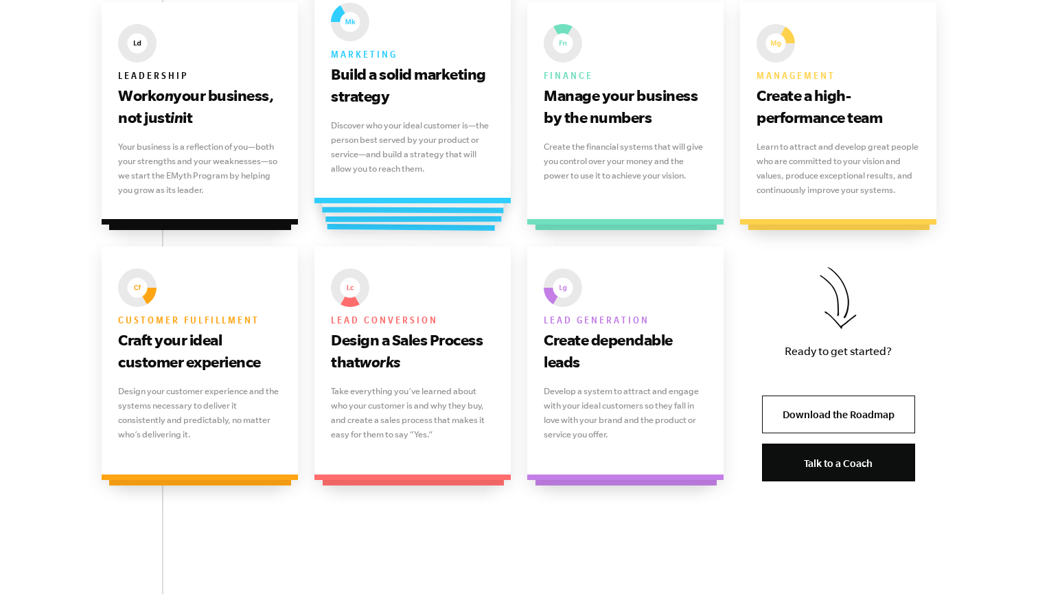  Describe the element at coordinates (563, 288) in the screenshot. I see `img: EMyth The Seven Essential Systems: Lead generation` at that location.